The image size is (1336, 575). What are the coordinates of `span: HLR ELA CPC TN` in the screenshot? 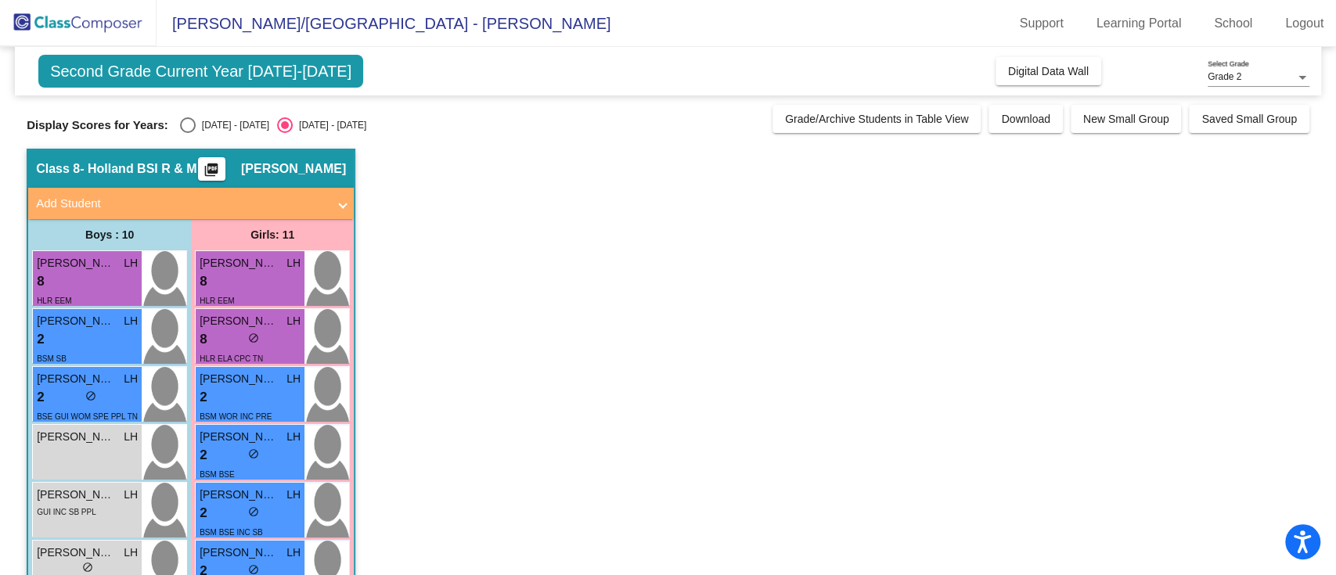 It's located at (231, 358).